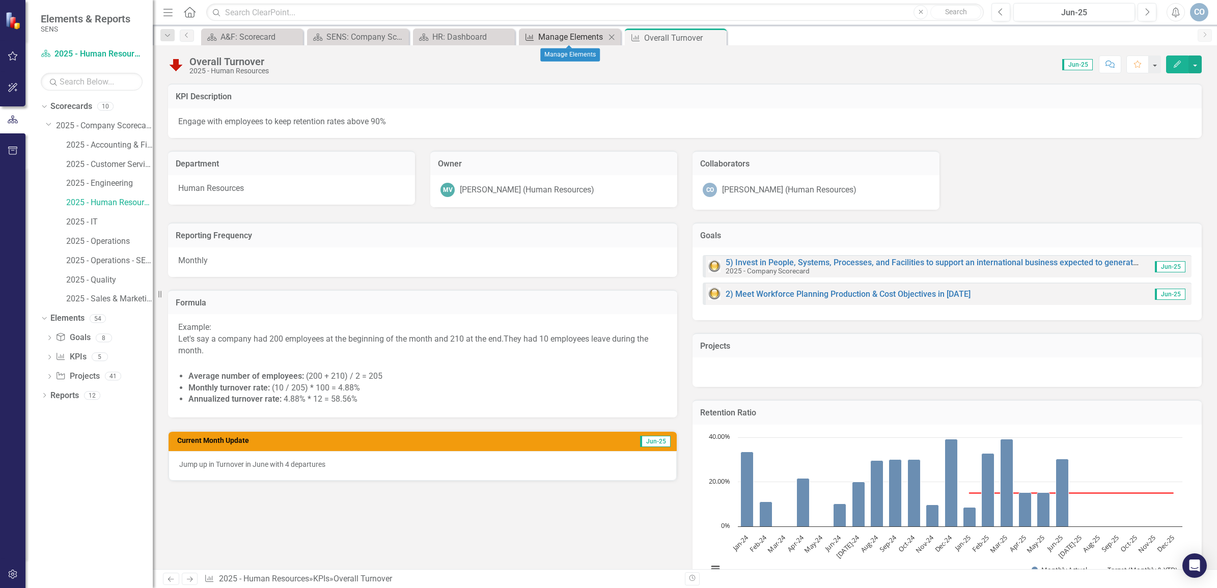 This screenshot has width=1217, height=588. Describe the element at coordinates (988, 490) in the screenshot. I see `path: Feb-25, 32.7. Monthly Actual.` at that location.